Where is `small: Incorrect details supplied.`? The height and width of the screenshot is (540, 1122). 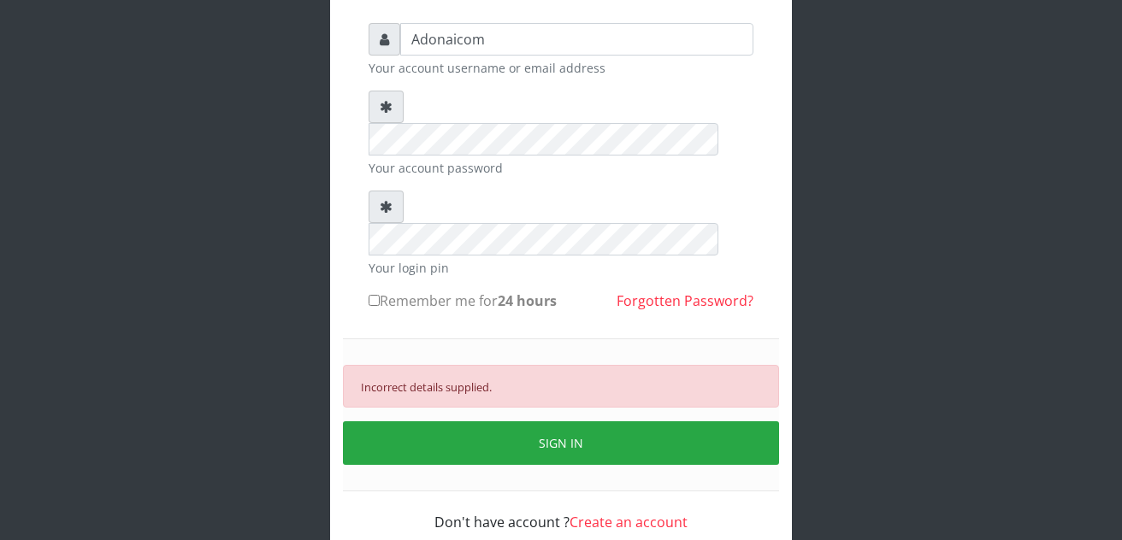 small: Incorrect details supplied. is located at coordinates (426, 387).